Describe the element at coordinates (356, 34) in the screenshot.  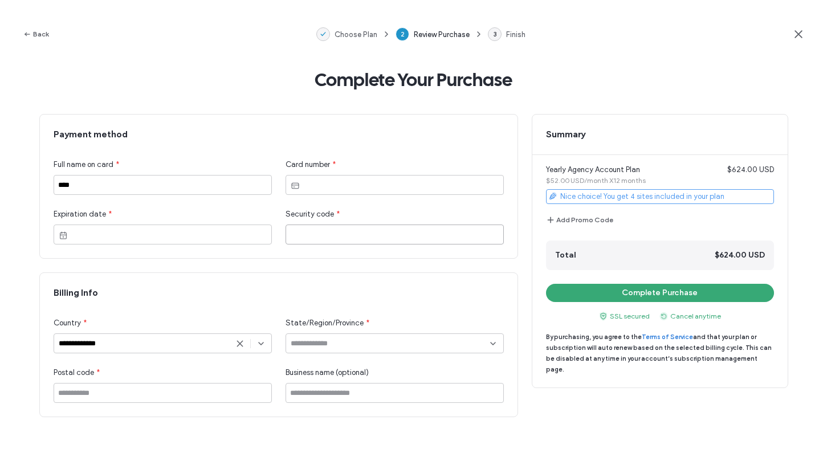
I see `span: Choose Plan` at that location.